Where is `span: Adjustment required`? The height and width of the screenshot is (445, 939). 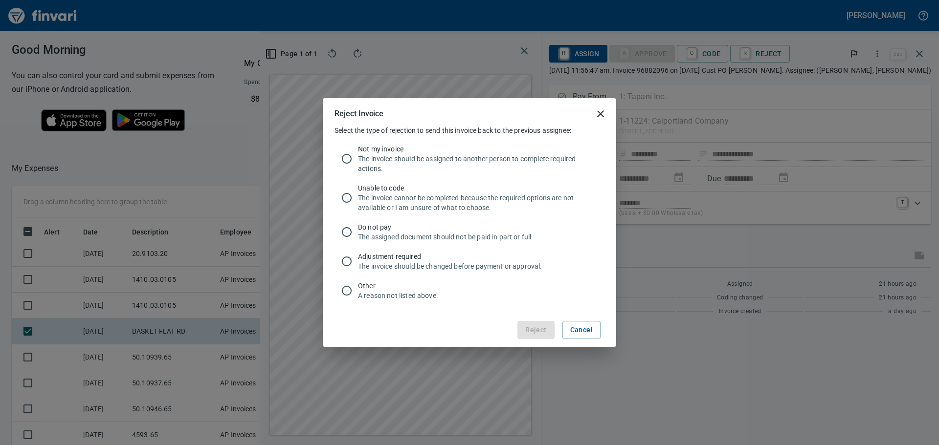 span: Adjustment required is located at coordinates (477, 257).